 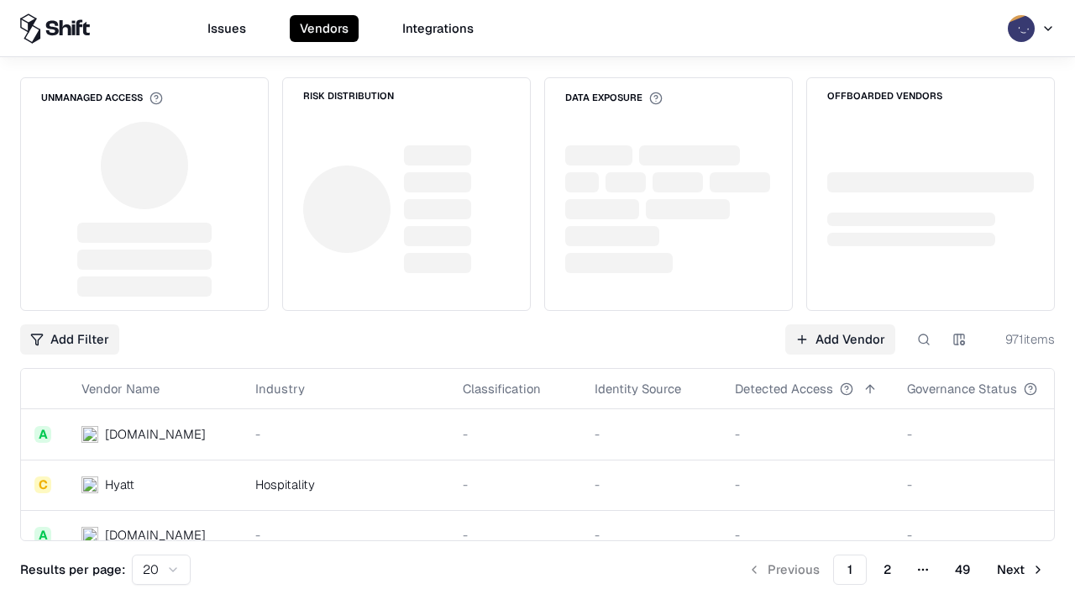 What do you see at coordinates (345, 484) in the screenshot?
I see `div: Hospitality` at bounding box center [345, 484].